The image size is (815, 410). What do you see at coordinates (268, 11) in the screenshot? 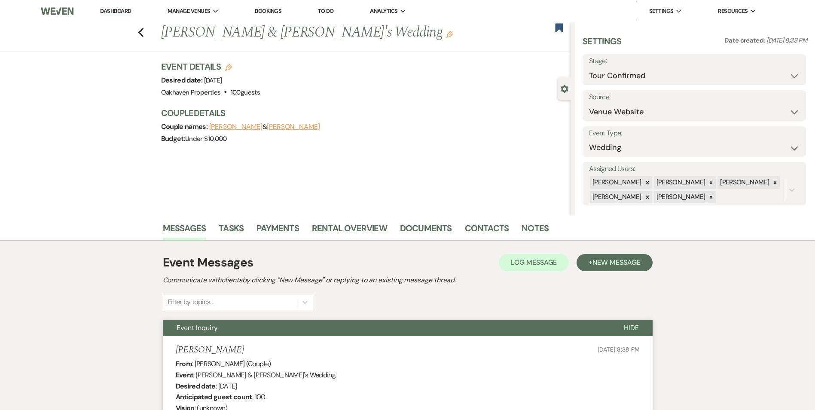
I see `a: Bookings` at bounding box center [268, 11].